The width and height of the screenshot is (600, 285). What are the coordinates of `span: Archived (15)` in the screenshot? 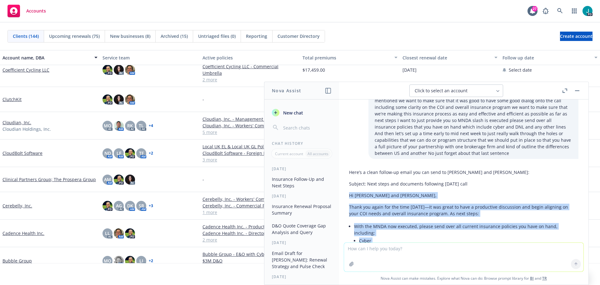 It's located at (174, 36).